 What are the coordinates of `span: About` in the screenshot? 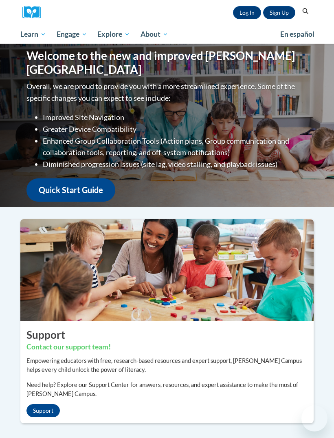 It's located at (155, 34).